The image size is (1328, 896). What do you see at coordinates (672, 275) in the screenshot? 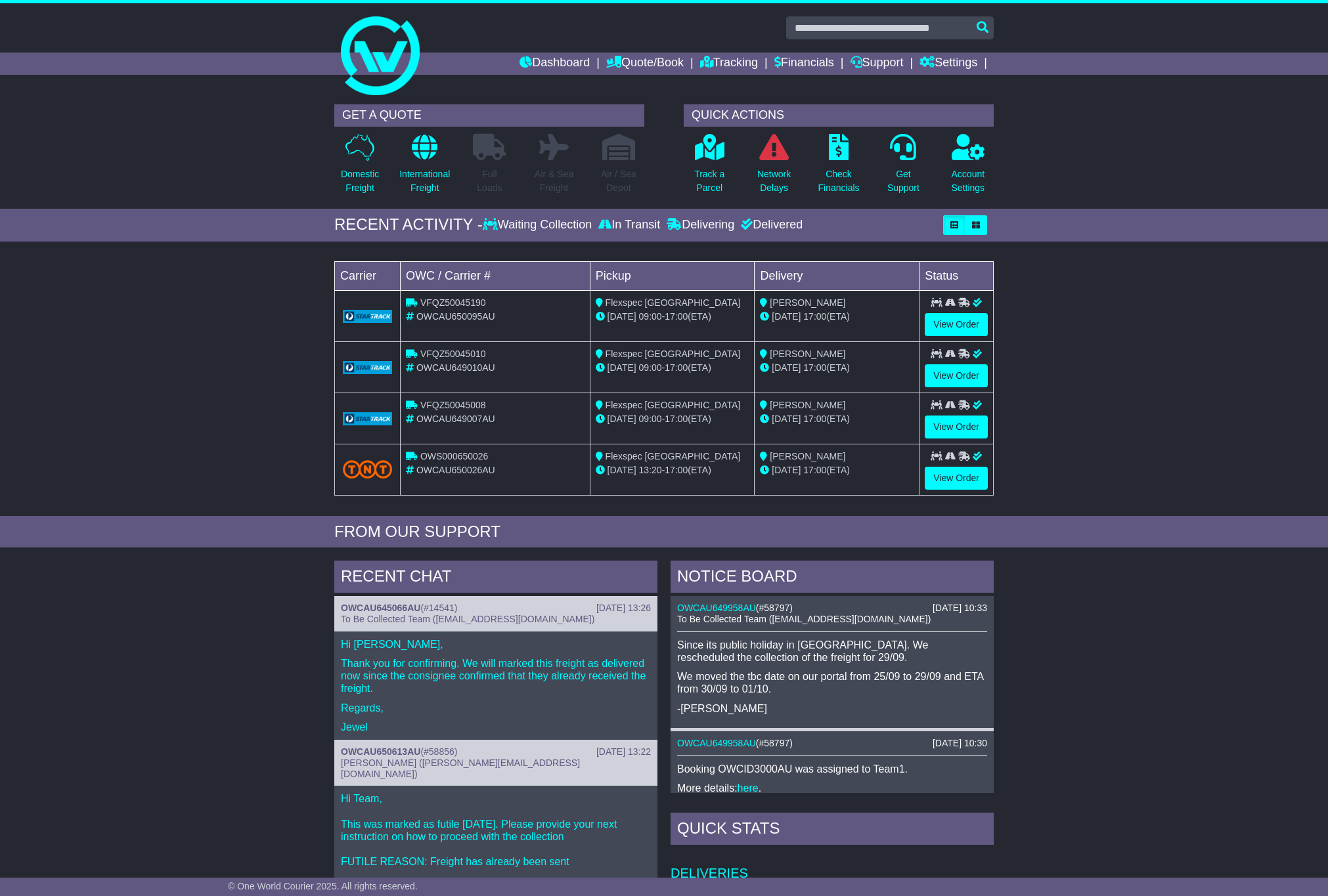
I see `td: Pickup` at bounding box center [672, 275].